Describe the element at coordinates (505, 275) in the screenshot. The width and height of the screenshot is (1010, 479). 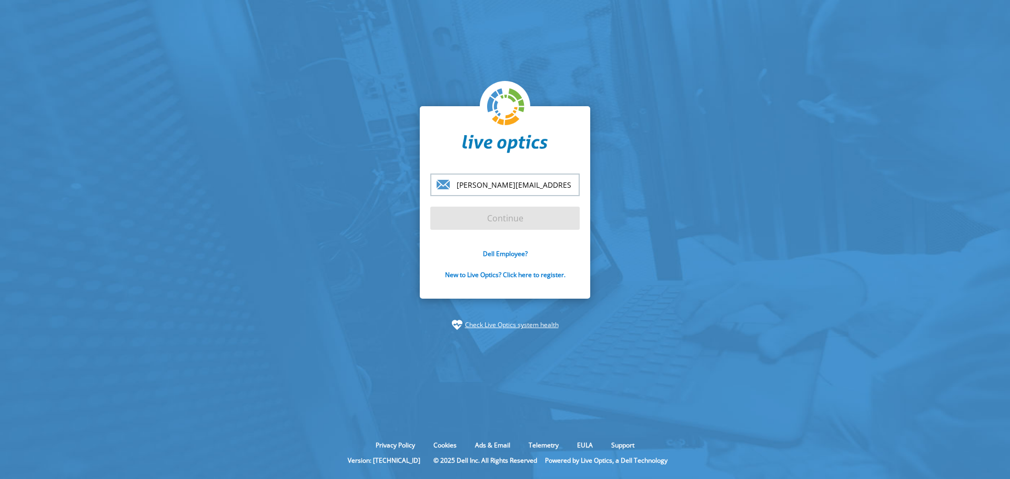
I see `a: New to Live Optics? Click here to register.` at that location.